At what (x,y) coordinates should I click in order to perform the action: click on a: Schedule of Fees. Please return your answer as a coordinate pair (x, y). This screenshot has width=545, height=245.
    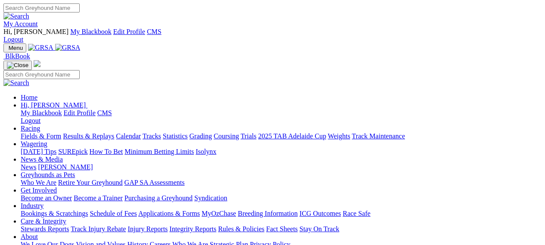
    Looking at the image, I should click on (113, 214).